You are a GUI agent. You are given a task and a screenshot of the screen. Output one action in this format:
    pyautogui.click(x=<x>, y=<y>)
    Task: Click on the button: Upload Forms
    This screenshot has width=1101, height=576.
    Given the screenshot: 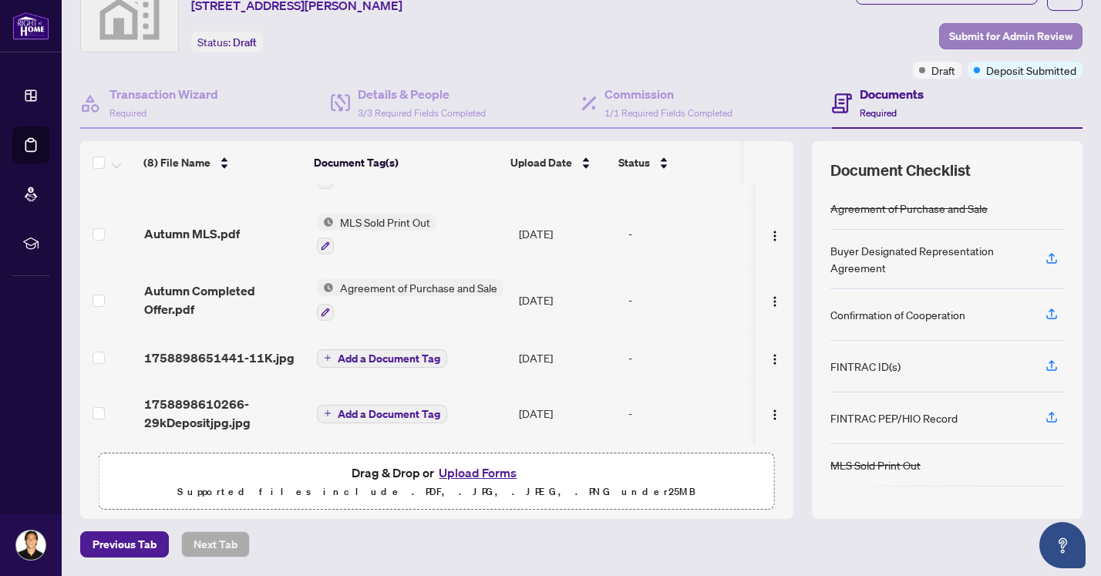 What is the action you would take?
    pyautogui.click(x=477, y=473)
    